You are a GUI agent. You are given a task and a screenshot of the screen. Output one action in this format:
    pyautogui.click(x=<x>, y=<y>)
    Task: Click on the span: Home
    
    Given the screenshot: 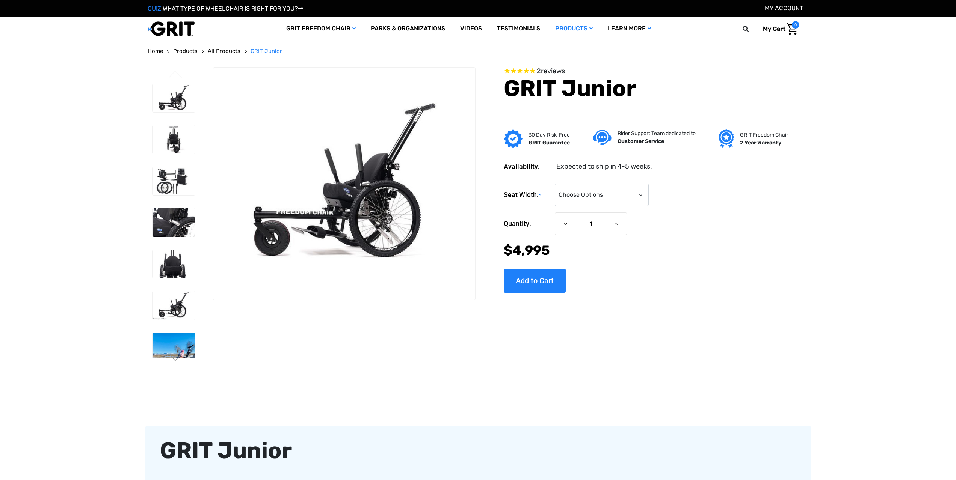 What is the action you would take?
    pyautogui.click(x=155, y=51)
    